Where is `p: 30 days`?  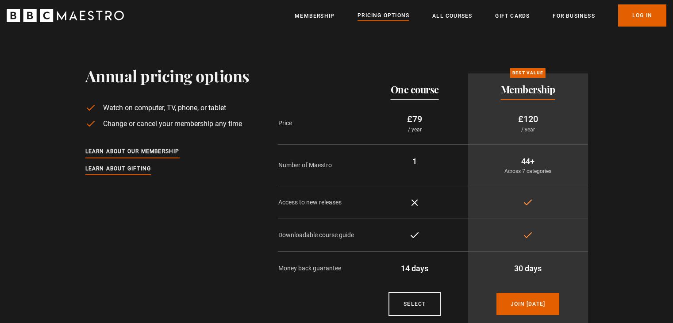 p: 30 days is located at coordinates (528, 268).